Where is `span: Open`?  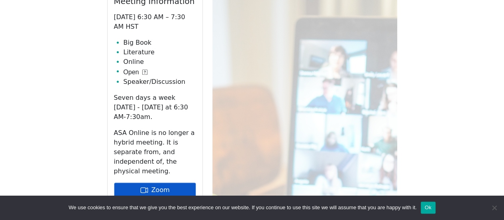
span: Open is located at coordinates (131, 72).